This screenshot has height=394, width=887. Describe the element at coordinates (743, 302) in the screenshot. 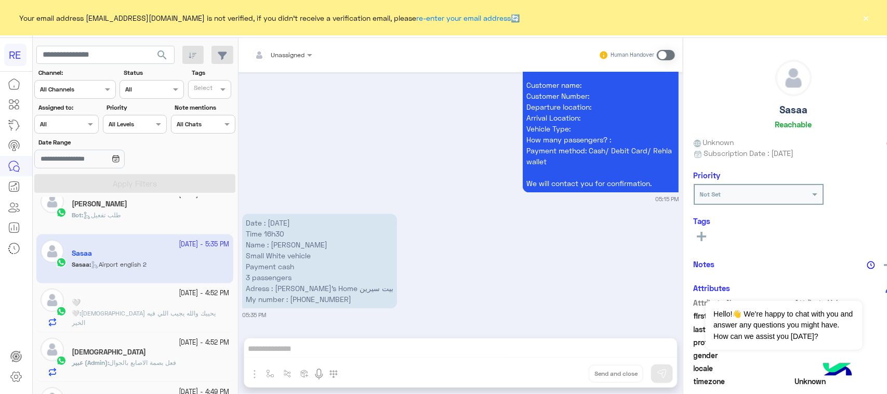

I see `span: Attribute Name` at that location.